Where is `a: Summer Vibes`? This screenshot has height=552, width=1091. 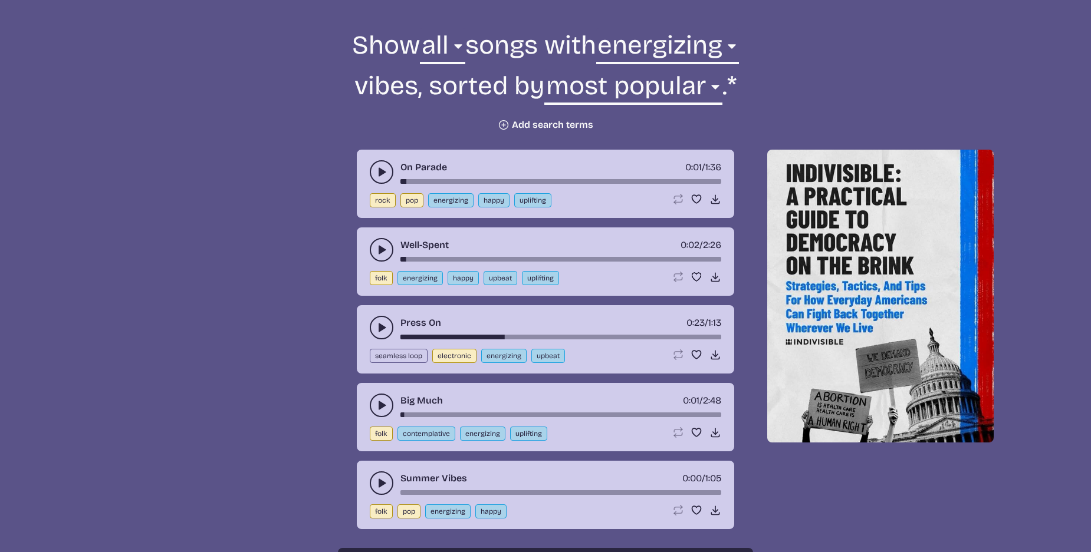 a: Summer Vibes is located at coordinates (433, 479).